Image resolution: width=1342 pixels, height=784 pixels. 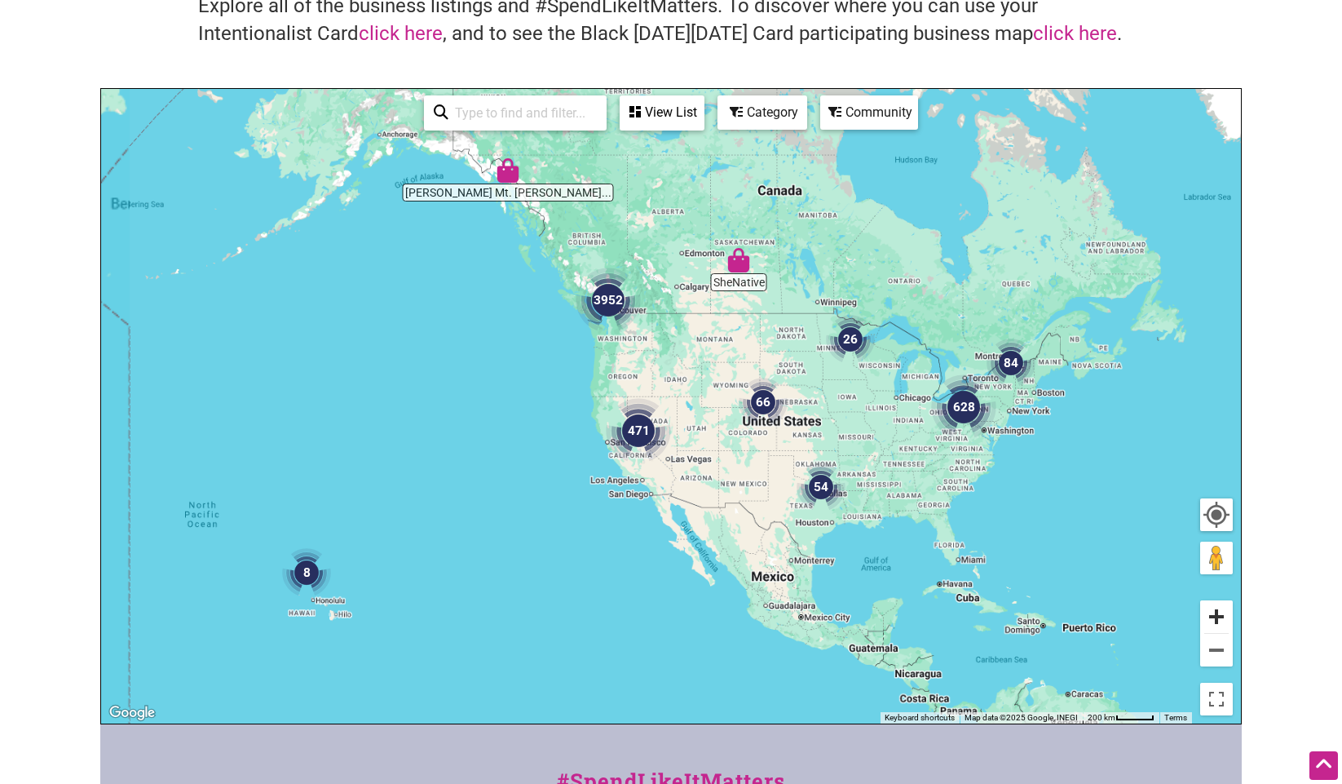 What do you see at coordinates (639, 431) in the screenshot?
I see `div: 471` at bounding box center [639, 431].